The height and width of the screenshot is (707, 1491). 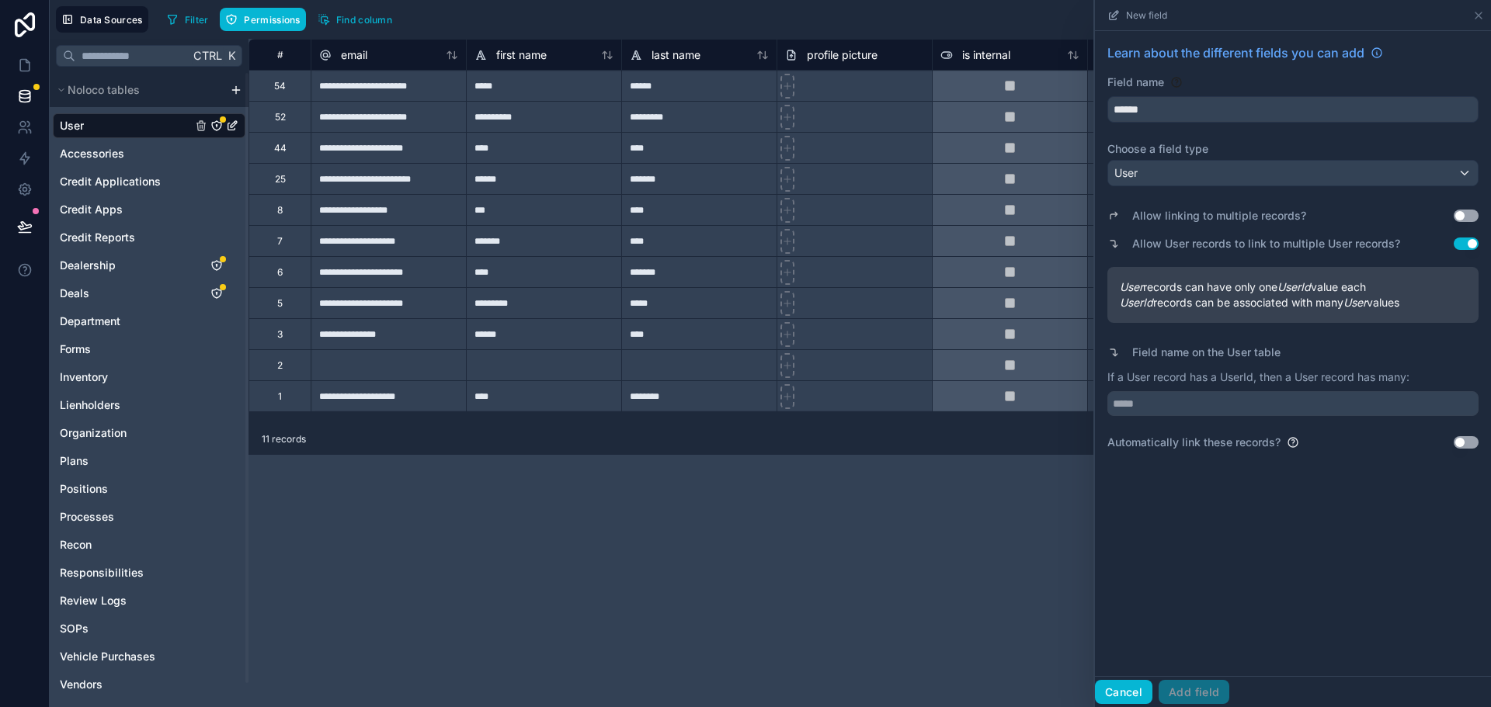 What do you see at coordinates (354, 55) in the screenshot?
I see `span: email` at bounding box center [354, 55].